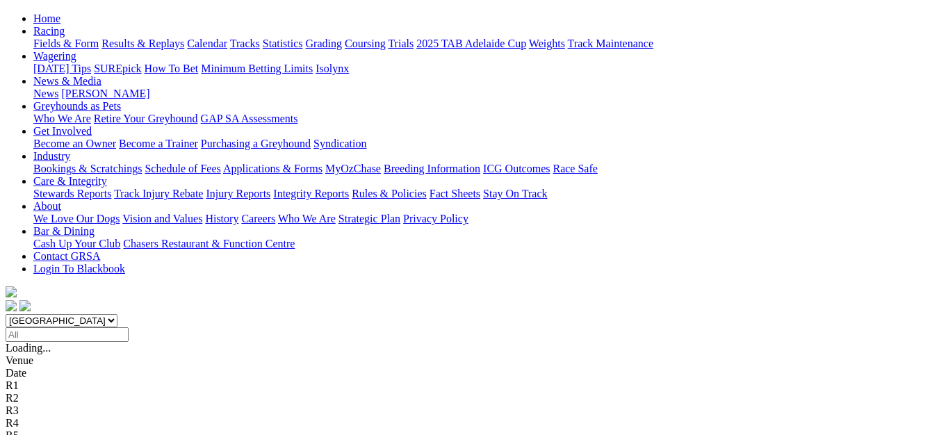 This screenshot has height=435, width=939. I want to click on a: Grading, so click(324, 43).